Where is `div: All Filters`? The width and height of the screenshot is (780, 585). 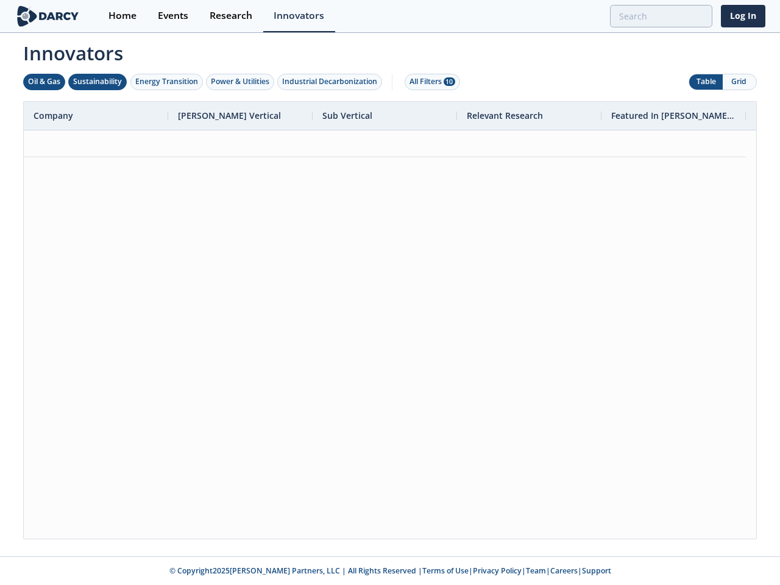 div: All Filters is located at coordinates (432, 82).